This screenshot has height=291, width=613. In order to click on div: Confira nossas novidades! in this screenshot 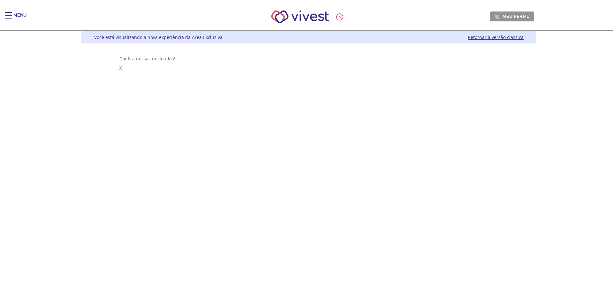, I will do `click(309, 58)`.